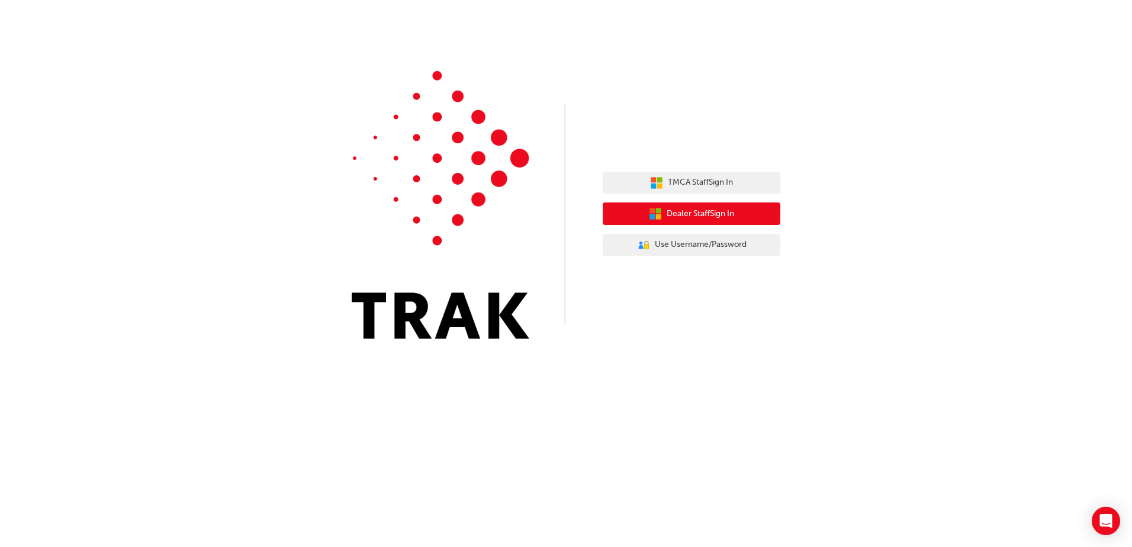  Describe the element at coordinates (1106, 521) in the screenshot. I see `div: Open Intercom Messenger` at that location.